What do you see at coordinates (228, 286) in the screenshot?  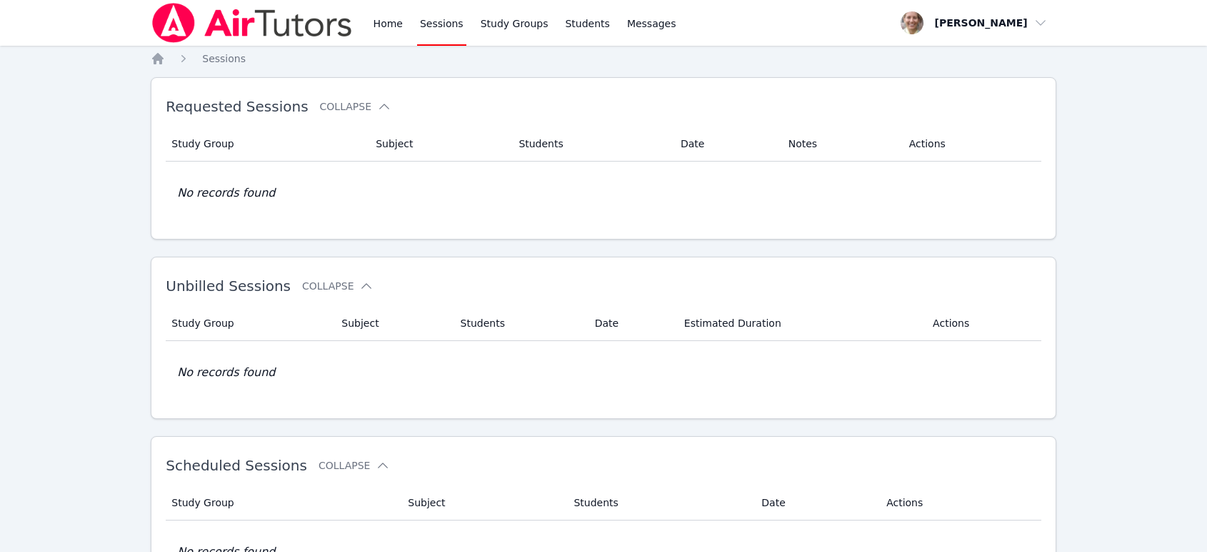 I see `span: Unbilled Sessions` at bounding box center [228, 286].